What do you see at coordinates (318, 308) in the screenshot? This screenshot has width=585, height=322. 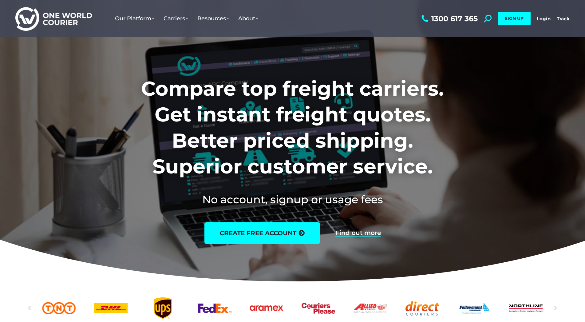 I see `div: Couriers Please logo` at bounding box center [318, 308].